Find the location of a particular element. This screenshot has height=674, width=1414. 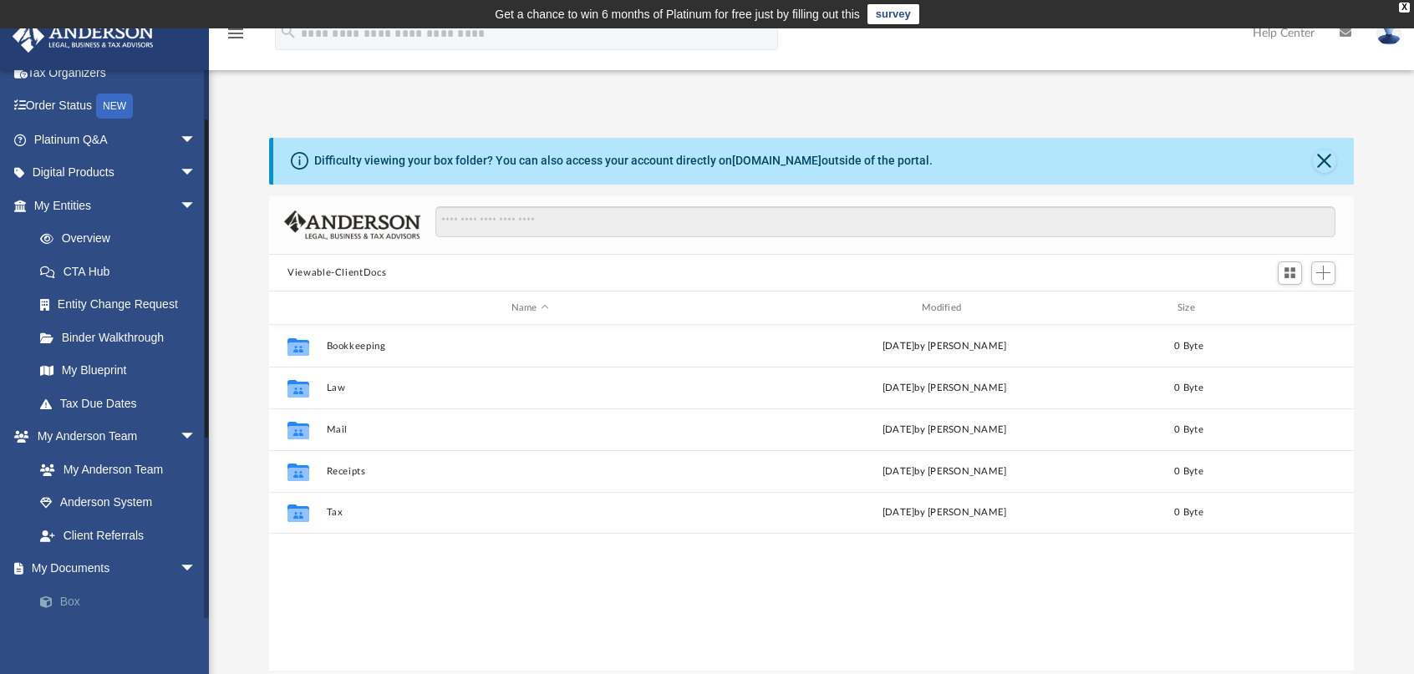

a: Binder Walkthrough is located at coordinates (122, 338).